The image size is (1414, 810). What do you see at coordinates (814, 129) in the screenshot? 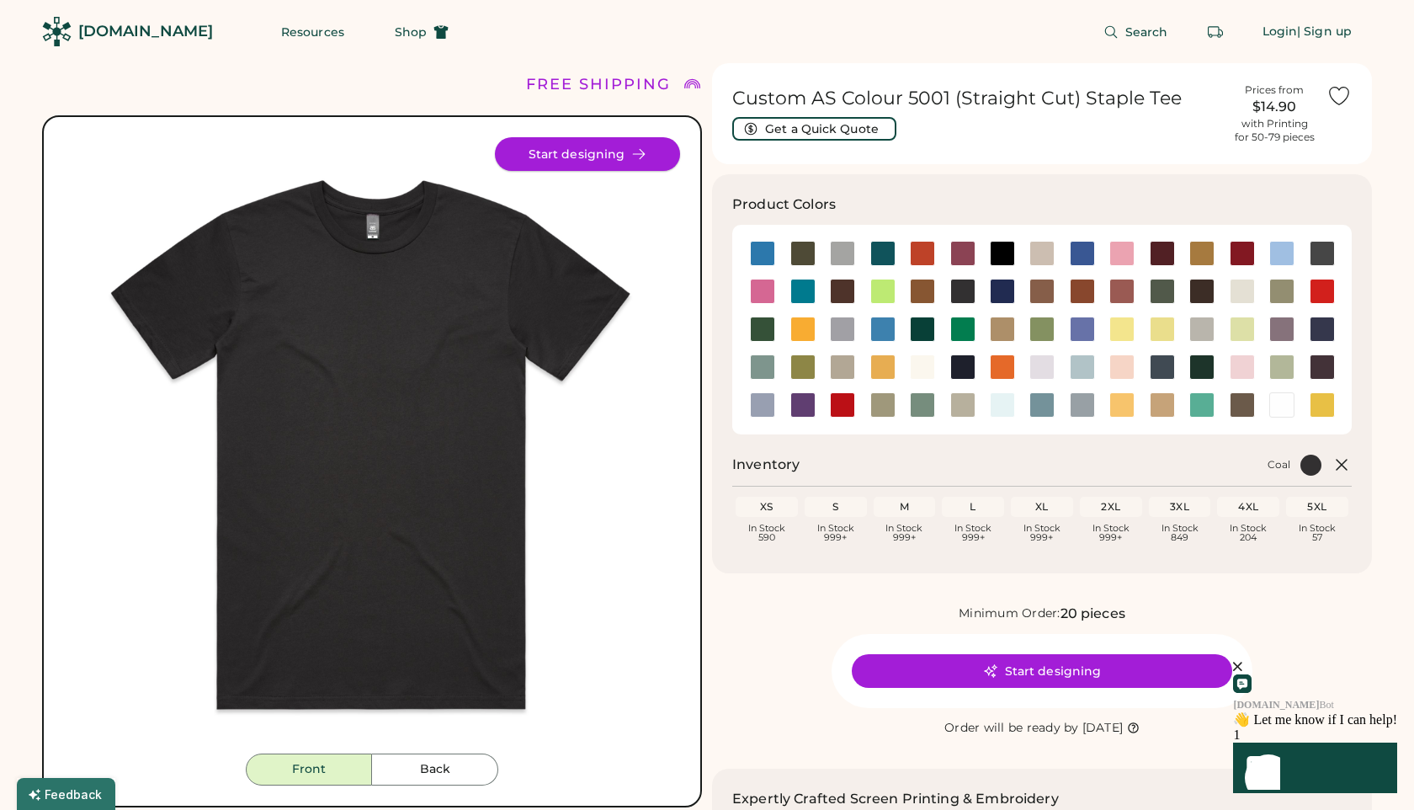
I see `button: Get a Quick Quote` at bounding box center [814, 129].